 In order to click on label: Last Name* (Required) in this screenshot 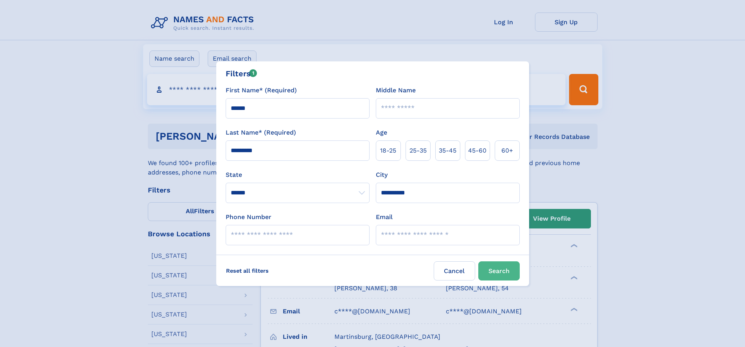, I will do `click(261, 133)`.